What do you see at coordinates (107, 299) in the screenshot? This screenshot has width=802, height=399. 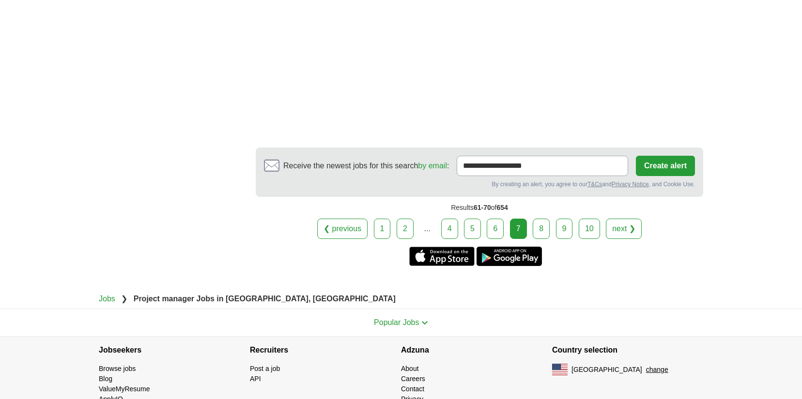 I see `a: Jobs` at bounding box center [107, 299].